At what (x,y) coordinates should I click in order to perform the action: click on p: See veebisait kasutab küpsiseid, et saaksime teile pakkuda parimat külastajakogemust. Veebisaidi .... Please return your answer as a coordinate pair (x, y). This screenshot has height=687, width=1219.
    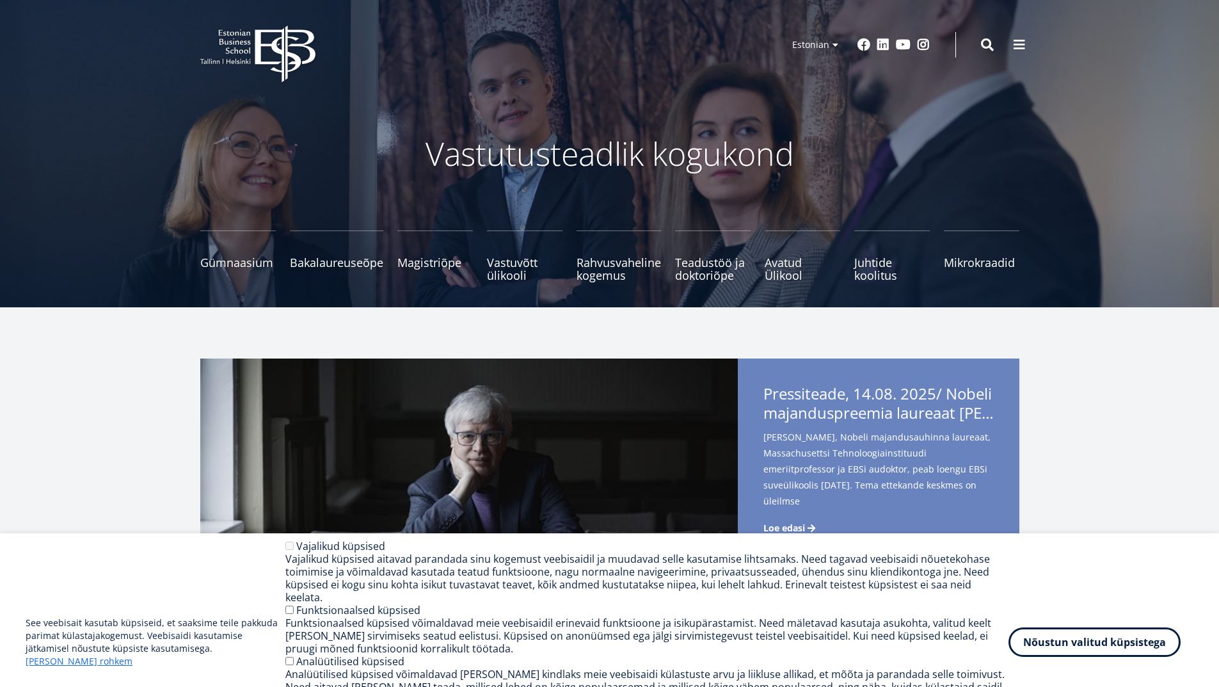
    Looking at the image, I should click on (155, 642).